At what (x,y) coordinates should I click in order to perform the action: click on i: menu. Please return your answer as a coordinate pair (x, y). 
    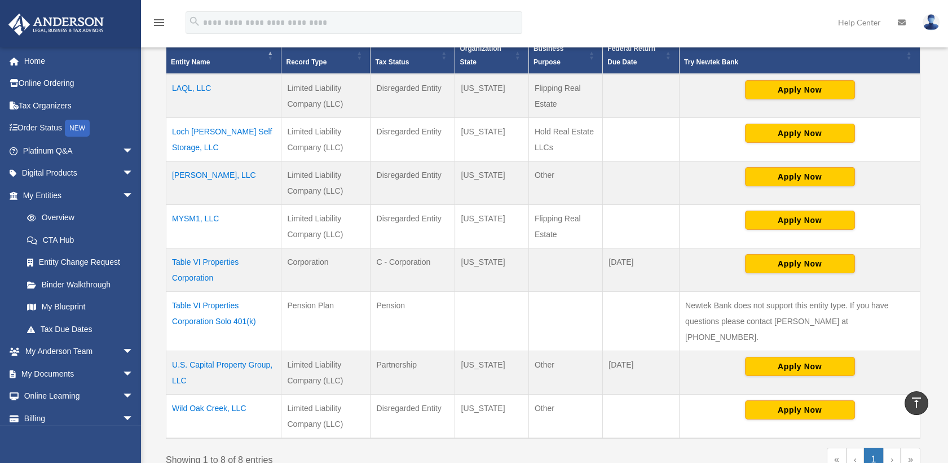
    Looking at the image, I should click on (159, 23).